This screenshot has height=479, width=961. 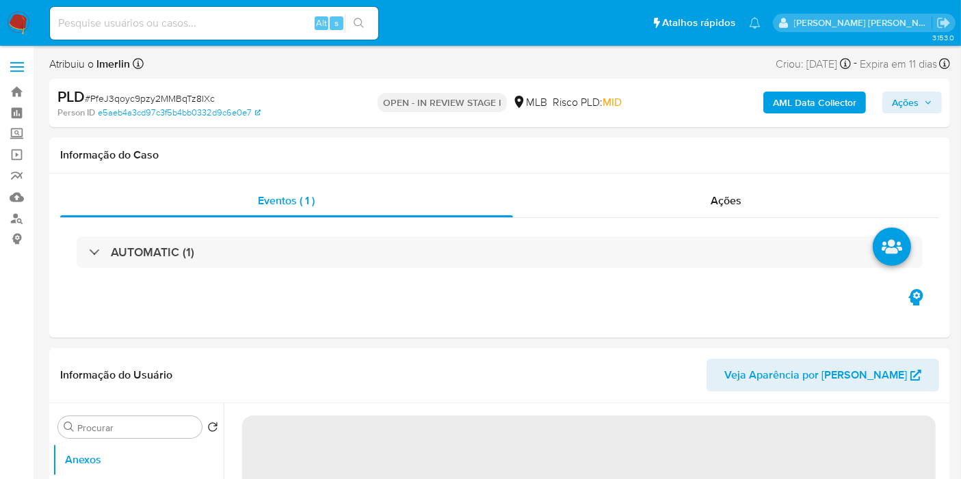 What do you see at coordinates (286, 200) in the screenshot?
I see `span: Eventos ( 1 )` at bounding box center [286, 200].